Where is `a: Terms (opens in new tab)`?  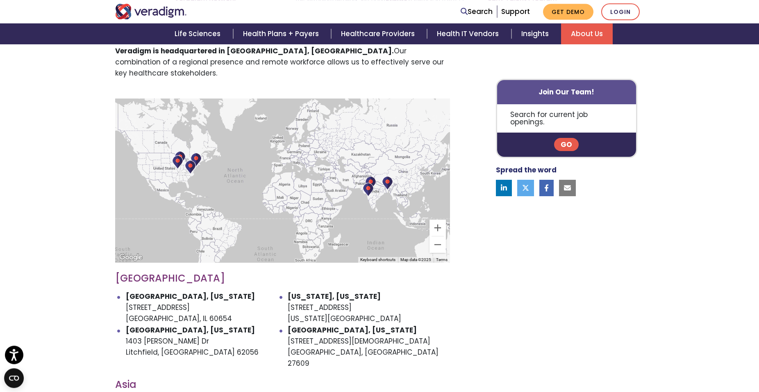
a: Terms (opens in new tab) is located at coordinates (442, 259).